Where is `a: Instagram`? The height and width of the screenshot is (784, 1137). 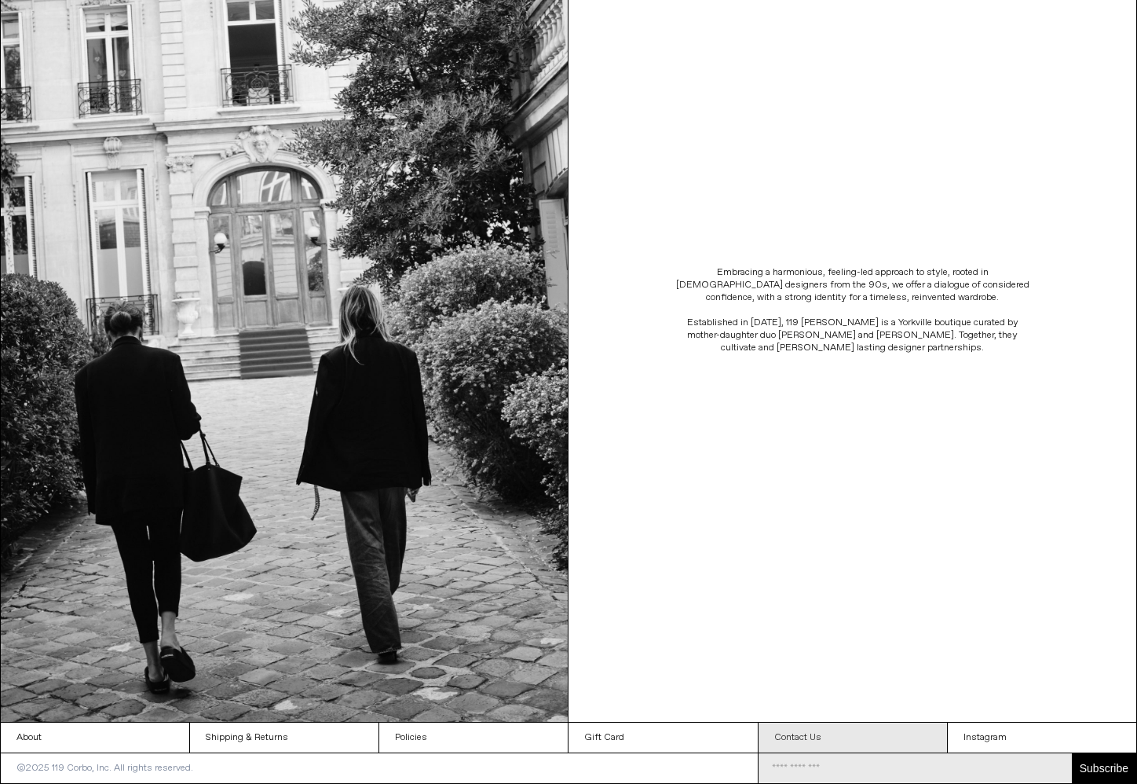
a: Instagram is located at coordinates (1042, 737).